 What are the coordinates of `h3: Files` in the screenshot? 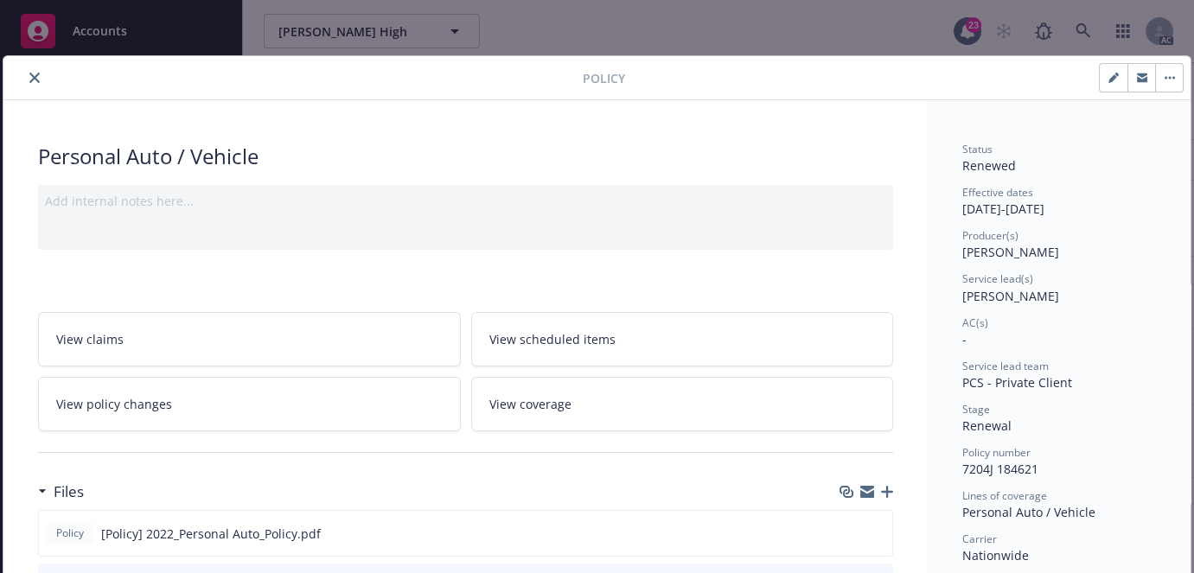 It's located at (68, 492).